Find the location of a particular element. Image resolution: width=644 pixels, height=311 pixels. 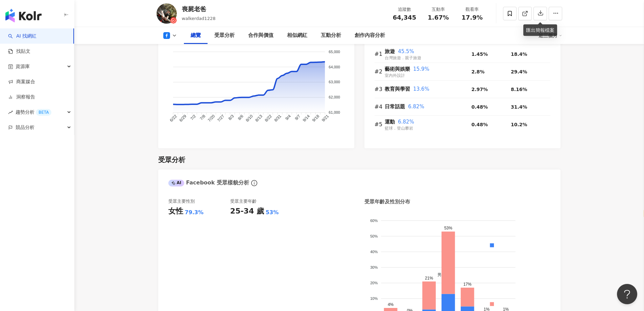

span: 31.4% is located at coordinates (519, 107).